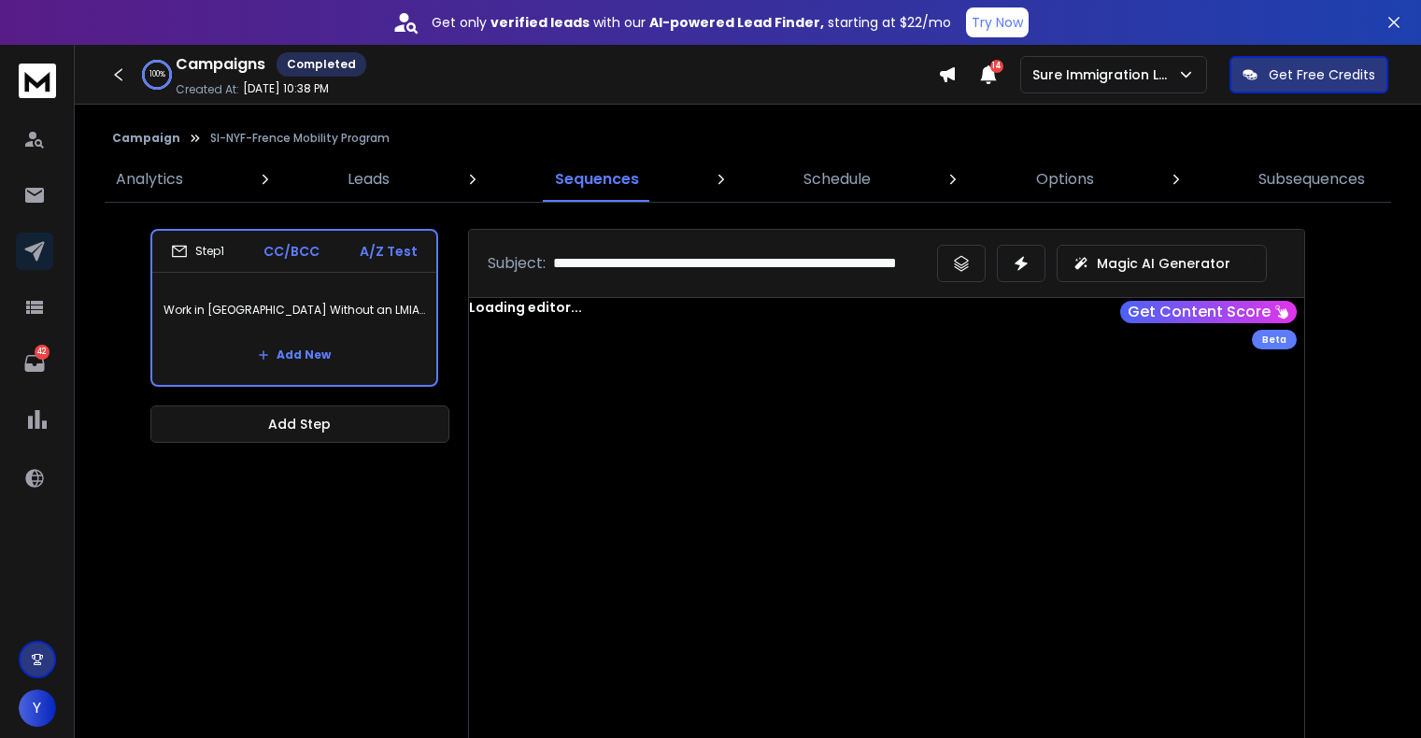 Image resolution: width=1421 pixels, height=738 pixels. I want to click on p: 42, so click(42, 352).